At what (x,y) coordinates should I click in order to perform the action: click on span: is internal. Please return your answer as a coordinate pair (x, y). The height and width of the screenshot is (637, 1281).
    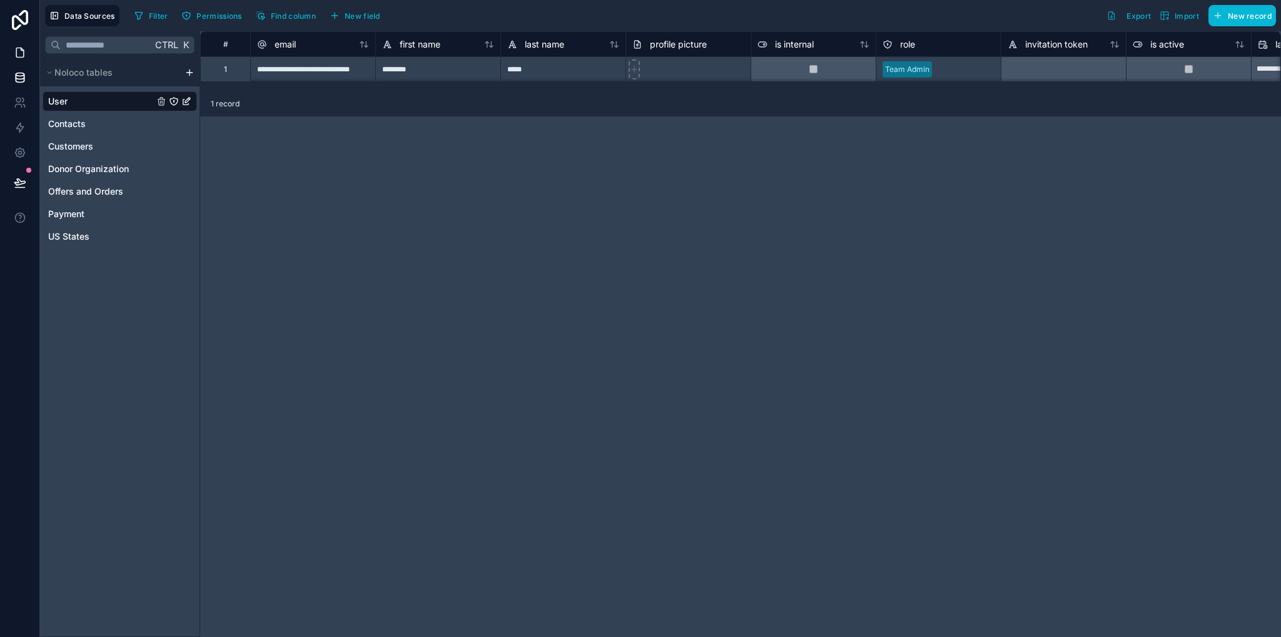
    Looking at the image, I should click on (795, 44).